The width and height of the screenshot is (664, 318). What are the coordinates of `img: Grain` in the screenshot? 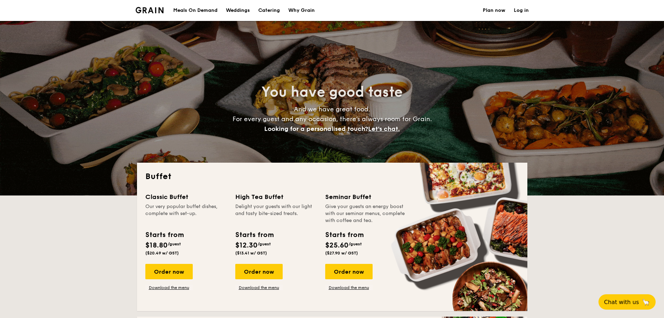 It's located at (150, 10).